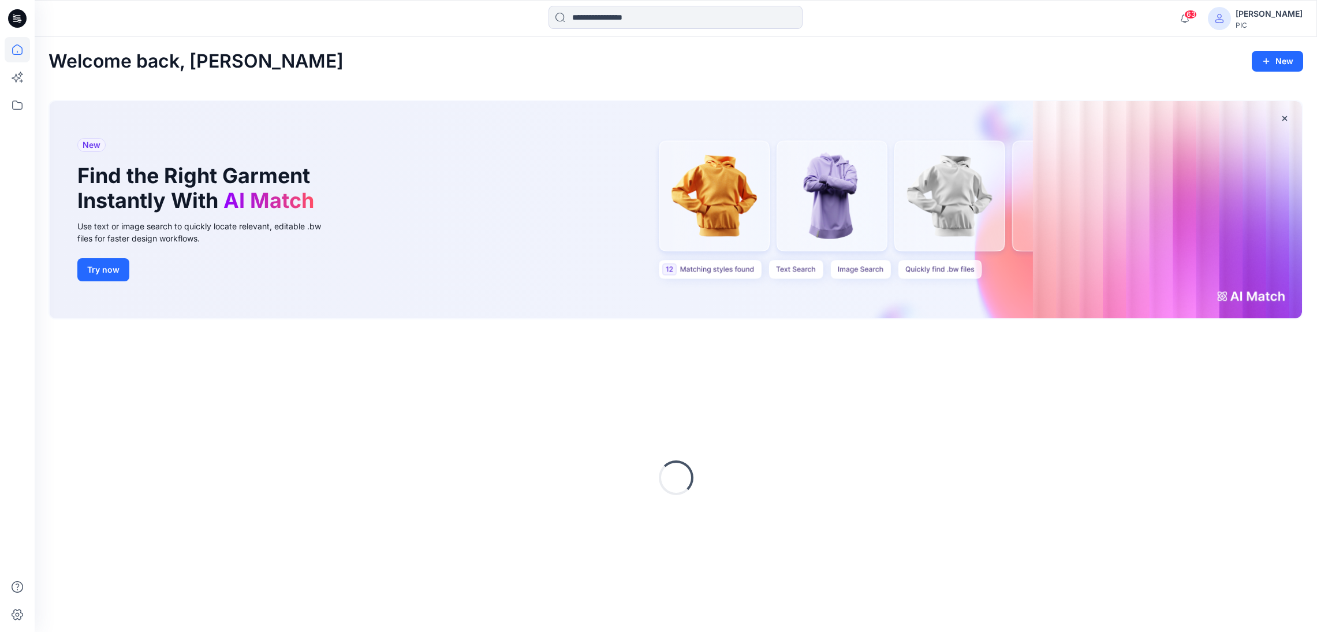 Image resolution: width=1317 pixels, height=632 pixels. I want to click on svg: avatar, so click(1220, 18).